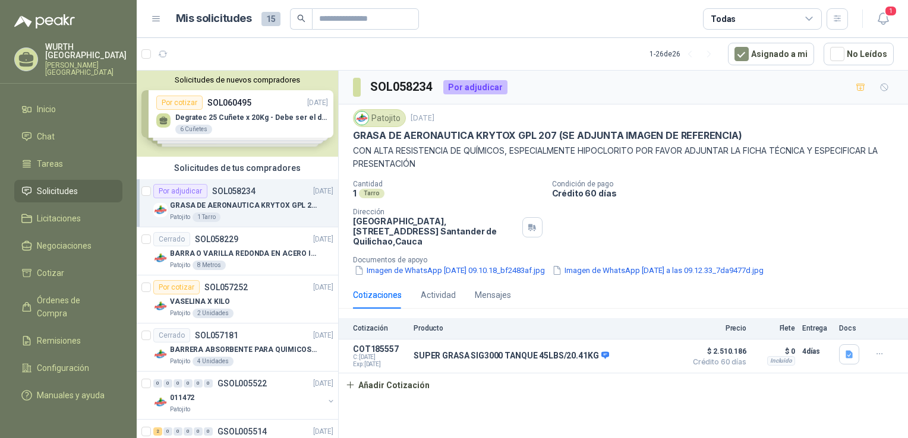 The height and width of the screenshot is (438, 908). What do you see at coordinates (774, 352) in the screenshot?
I see `p: $ 0` at bounding box center [774, 352].